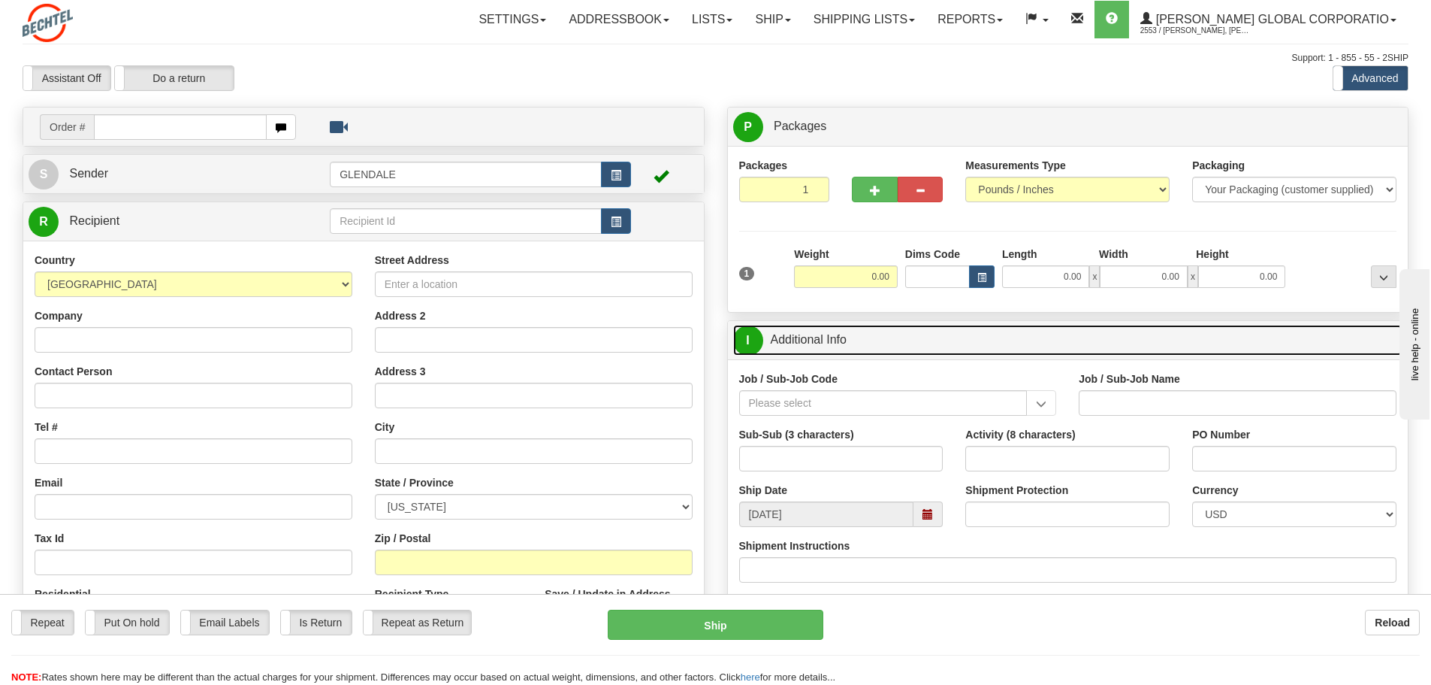 The height and width of the screenshot is (685, 1431). Describe the element at coordinates (46, 427) in the screenshot. I see `label: Tel #` at that location.